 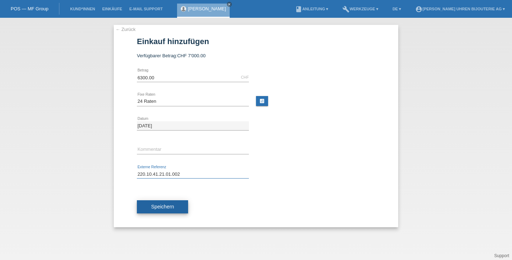 What do you see at coordinates (126, 29) in the screenshot?
I see `a: ← Zurück` at bounding box center [126, 29].